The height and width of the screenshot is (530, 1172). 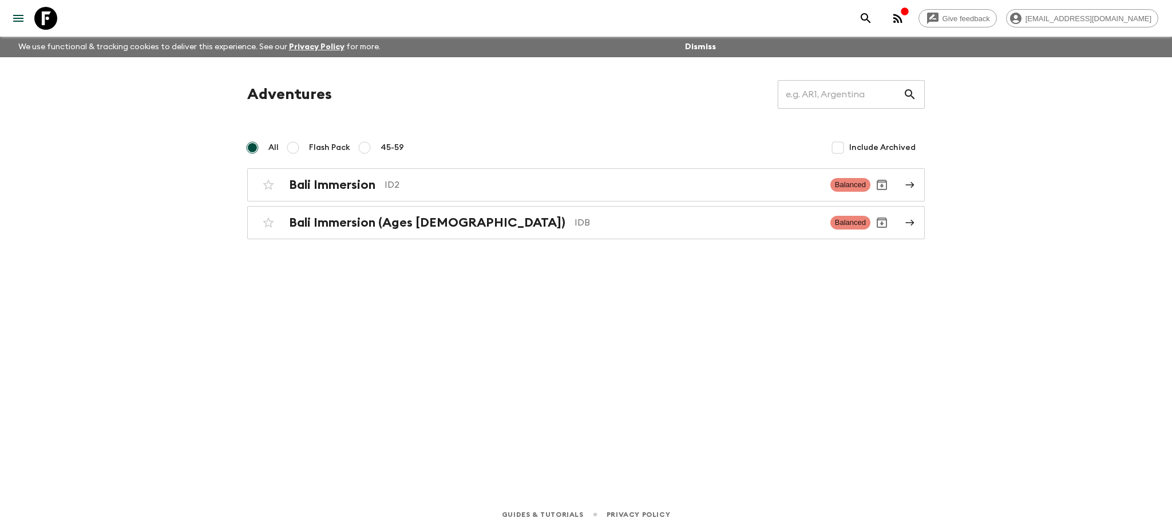 I want to click on a: Guides & Tutorials, so click(x=542, y=514).